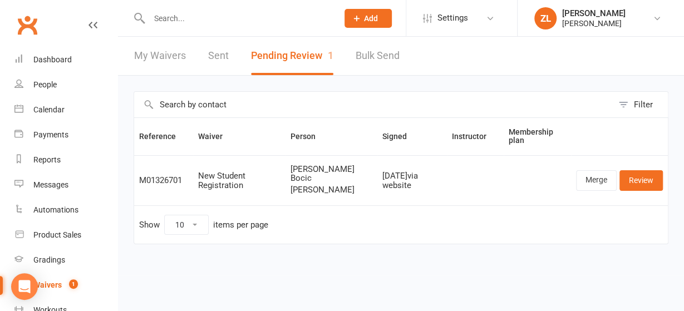  Describe the element at coordinates (24, 287) in the screenshot. I see `div: Open Intercom Messenger` at that location.